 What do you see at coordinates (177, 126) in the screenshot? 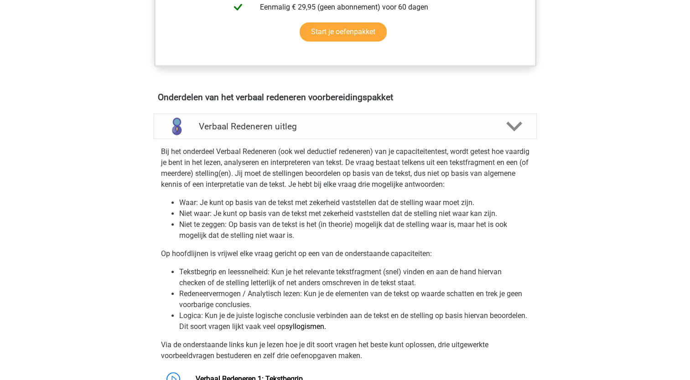
I see `img: verbaal redeneren uitleg` at bounding box center [177, 126].